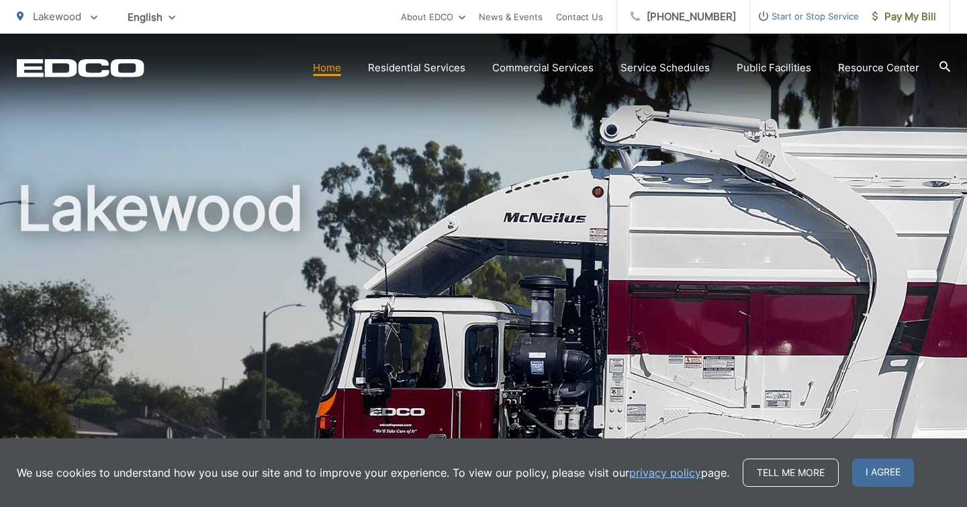  Describe the element at coordinates (665, 472) in the screenshot. I see `a: privacy policy` at that location.